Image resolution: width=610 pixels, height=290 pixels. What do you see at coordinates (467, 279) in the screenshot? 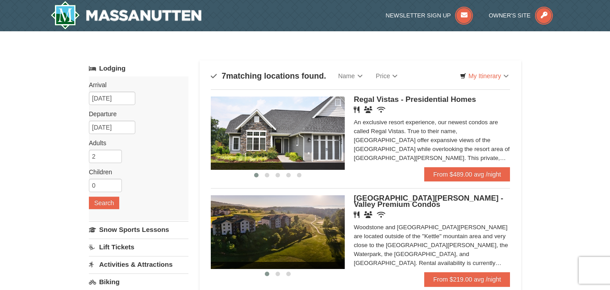
I see `a: From $219.00 avg /night` at bounding box center [467, 279].